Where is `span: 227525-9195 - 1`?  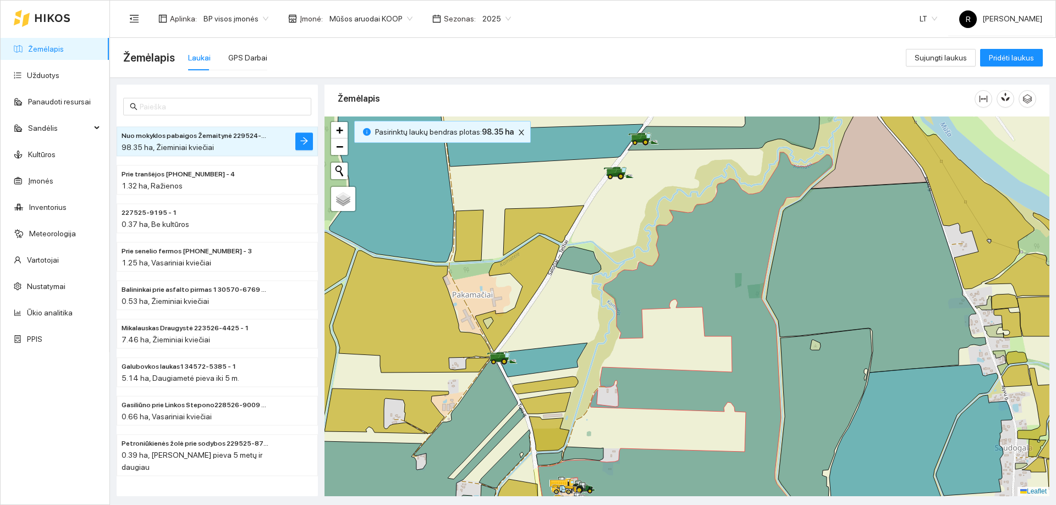 span: 227525-9195 - 1 is located at coordinates (149, 213).